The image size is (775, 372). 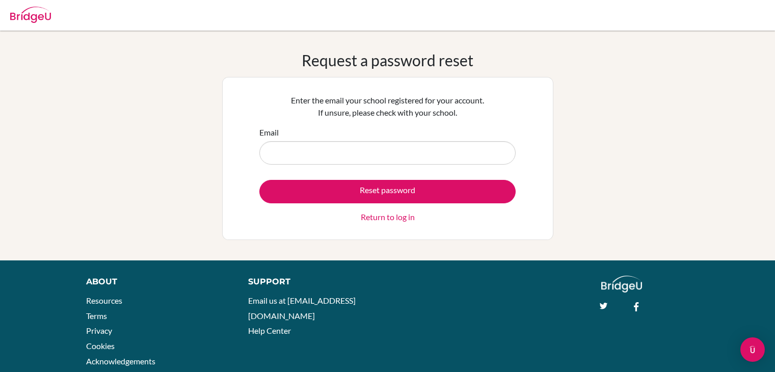 What do you see at coordinates (387, 107) in the screenshot?
I see `p: Enter the email your school registered for your account. If unsure, please check with your school.` at bounding box center [387, 107].